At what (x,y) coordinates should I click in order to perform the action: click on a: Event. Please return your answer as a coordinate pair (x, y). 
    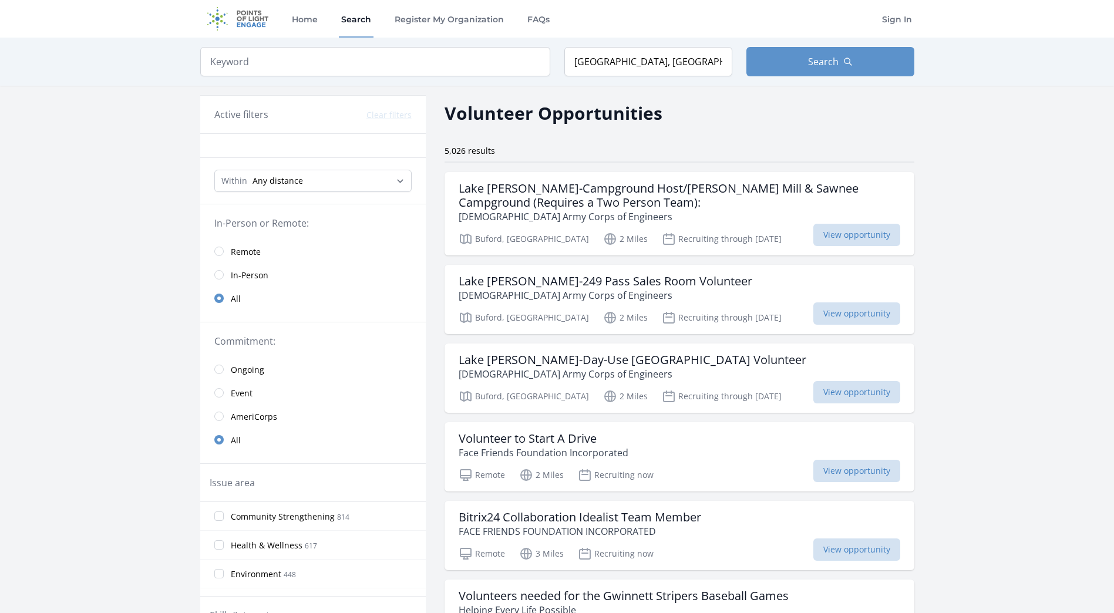
    Looking at the image, I should click on (313, 393).